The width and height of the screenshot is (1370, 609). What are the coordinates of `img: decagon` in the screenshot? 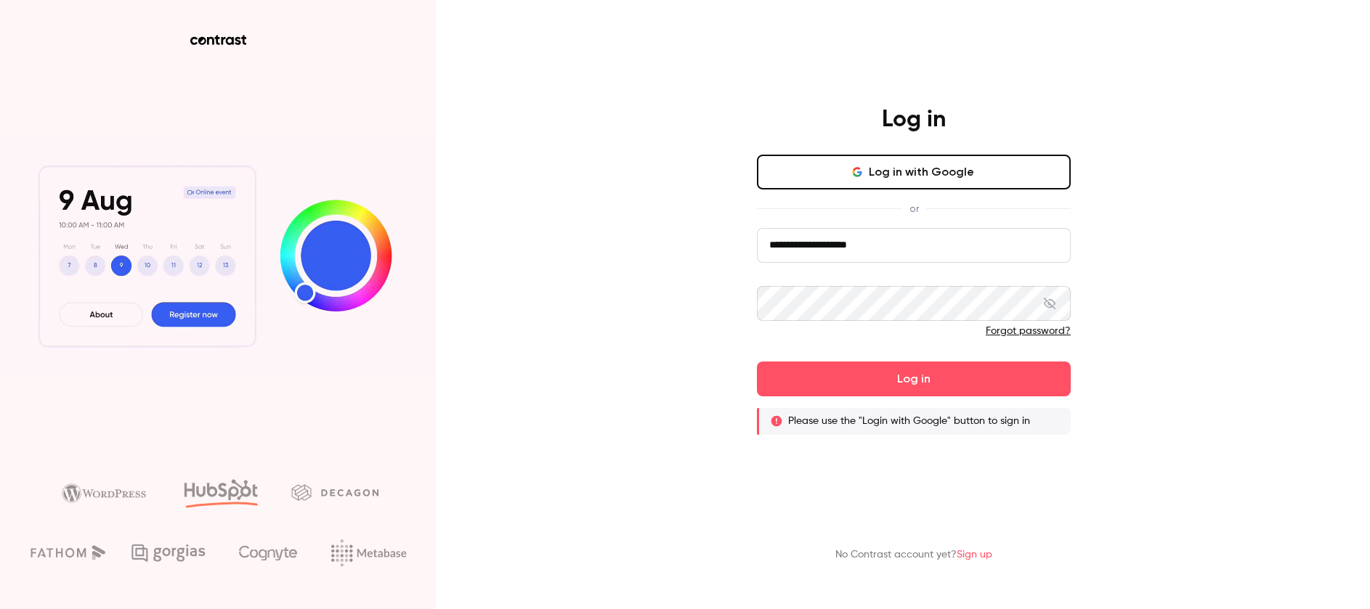 It's located at (335, 492).